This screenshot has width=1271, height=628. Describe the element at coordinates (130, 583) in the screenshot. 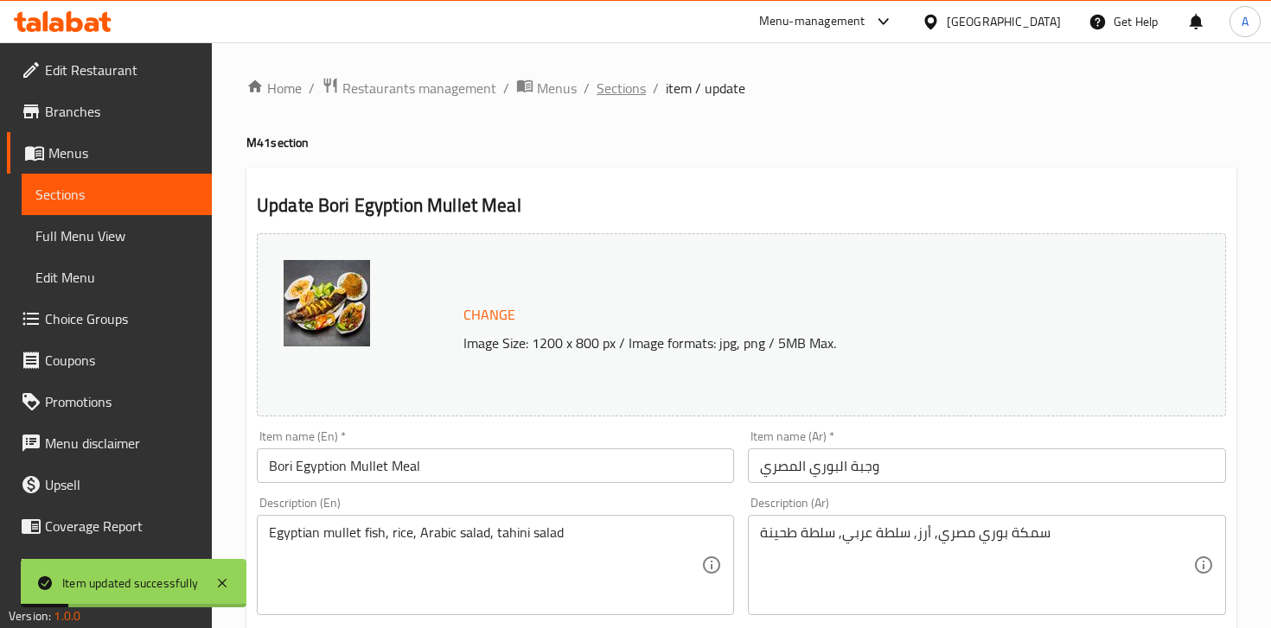

I see `div: Item updated successfully` at that location.